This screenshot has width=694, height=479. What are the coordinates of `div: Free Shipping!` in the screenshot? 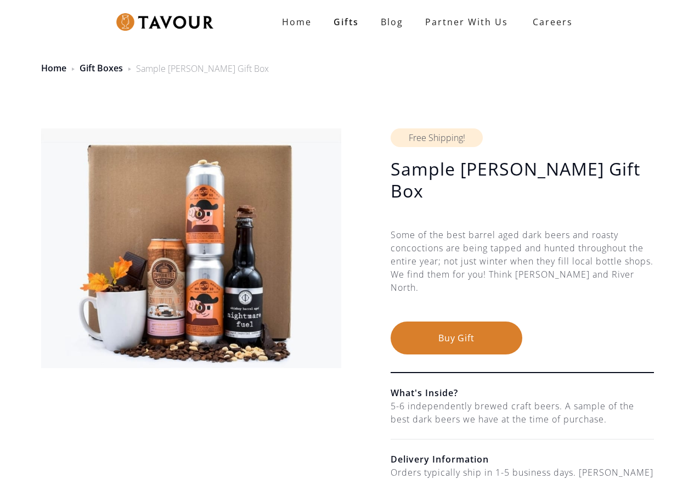 It's located at (437, 138).